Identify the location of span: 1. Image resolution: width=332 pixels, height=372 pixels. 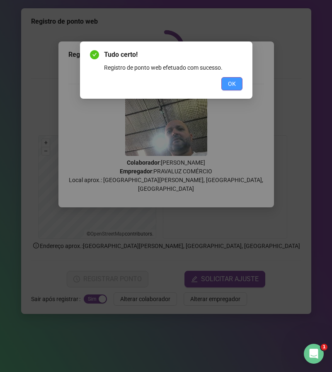
(324, 347).